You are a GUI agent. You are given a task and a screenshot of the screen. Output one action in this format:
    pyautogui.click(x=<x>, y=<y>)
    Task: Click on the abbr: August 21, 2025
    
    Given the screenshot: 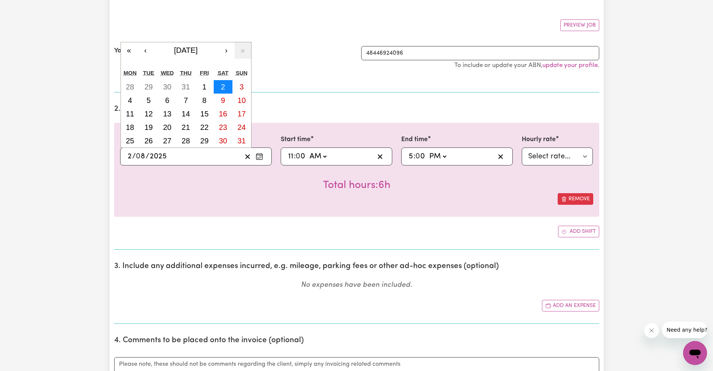 What is the action you would take?
    pyautogui.click(x=186, y=127)
    